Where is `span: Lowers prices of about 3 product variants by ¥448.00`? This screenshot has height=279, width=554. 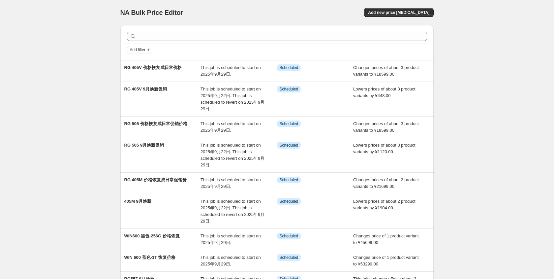
span: Lowers prices of about 3 product variants by ¥448.00 is located at coordinates (384, 92).